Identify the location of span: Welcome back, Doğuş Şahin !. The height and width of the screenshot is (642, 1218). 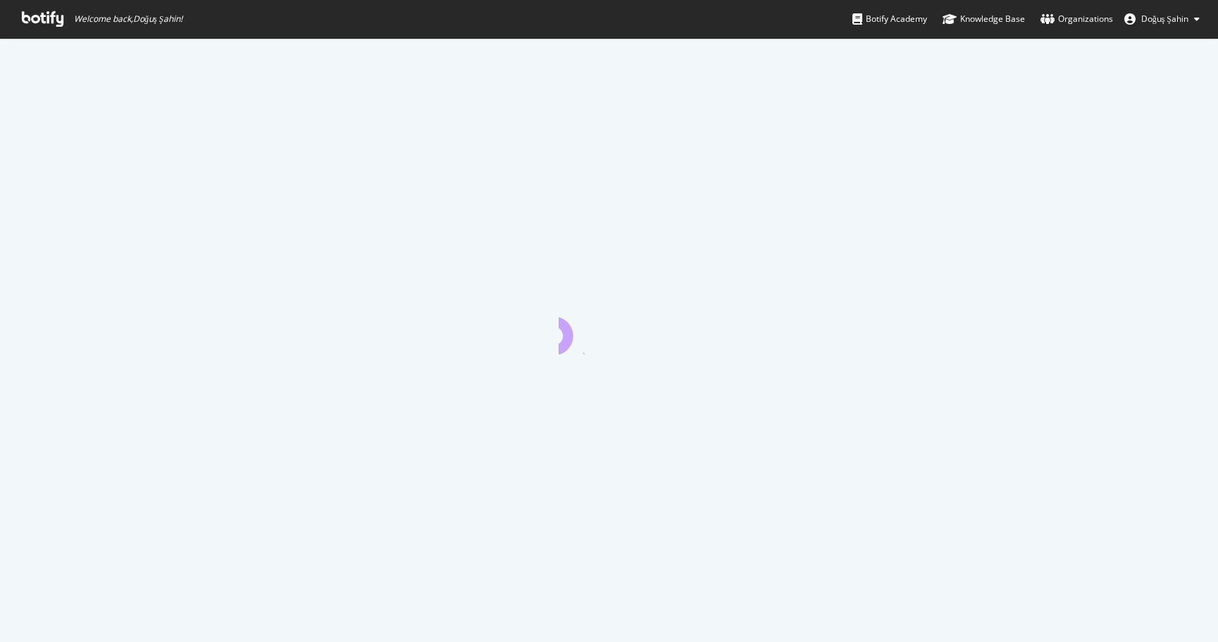
(128, 19).